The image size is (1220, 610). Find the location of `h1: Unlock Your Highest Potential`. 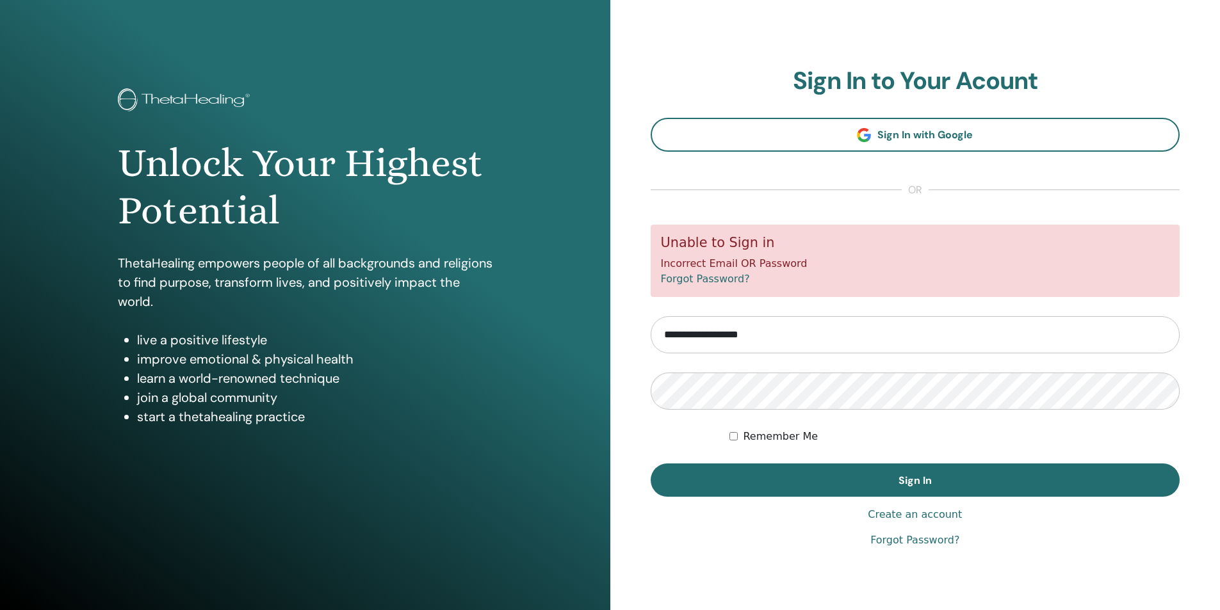

h1: Unlock Your Highest Potential is located at coordinates (305, 187).